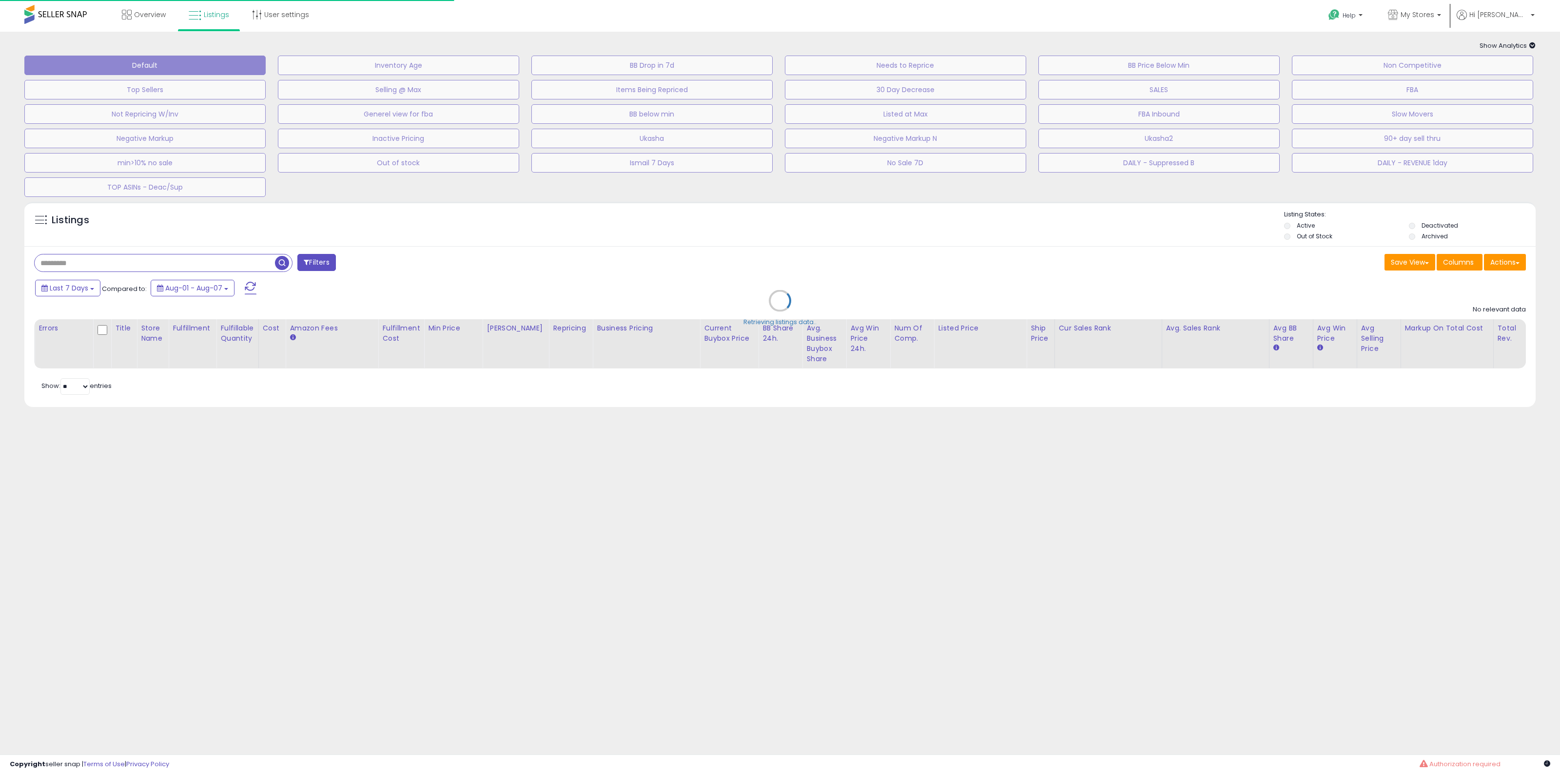  Describe the element at coordinates (1507, 45) in the screenshot. I see `span: Show Analytics` at that location.